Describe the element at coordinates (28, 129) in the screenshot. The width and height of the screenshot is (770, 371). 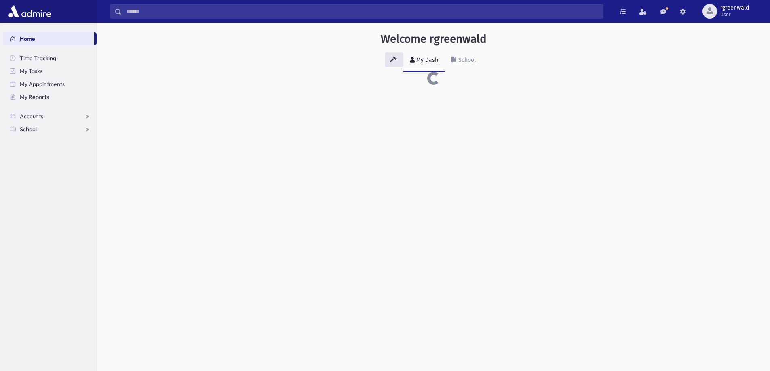
I see `span: School` at that location.